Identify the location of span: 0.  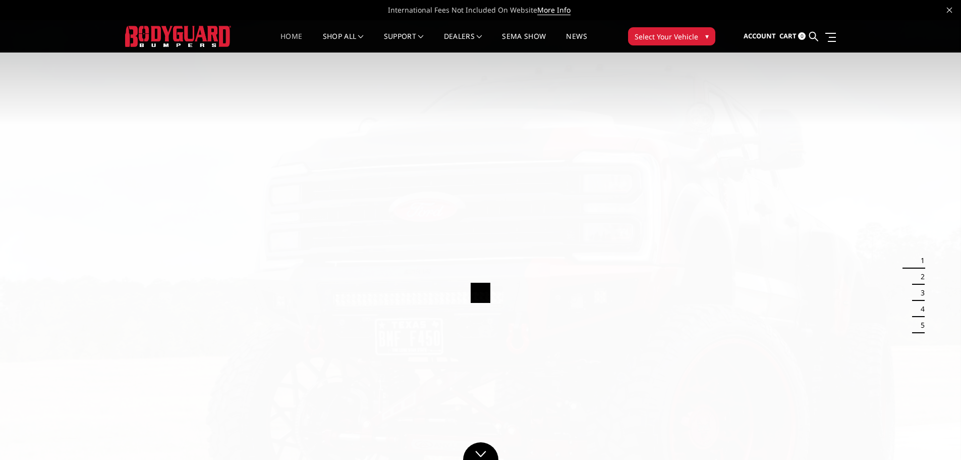
(802, 36).